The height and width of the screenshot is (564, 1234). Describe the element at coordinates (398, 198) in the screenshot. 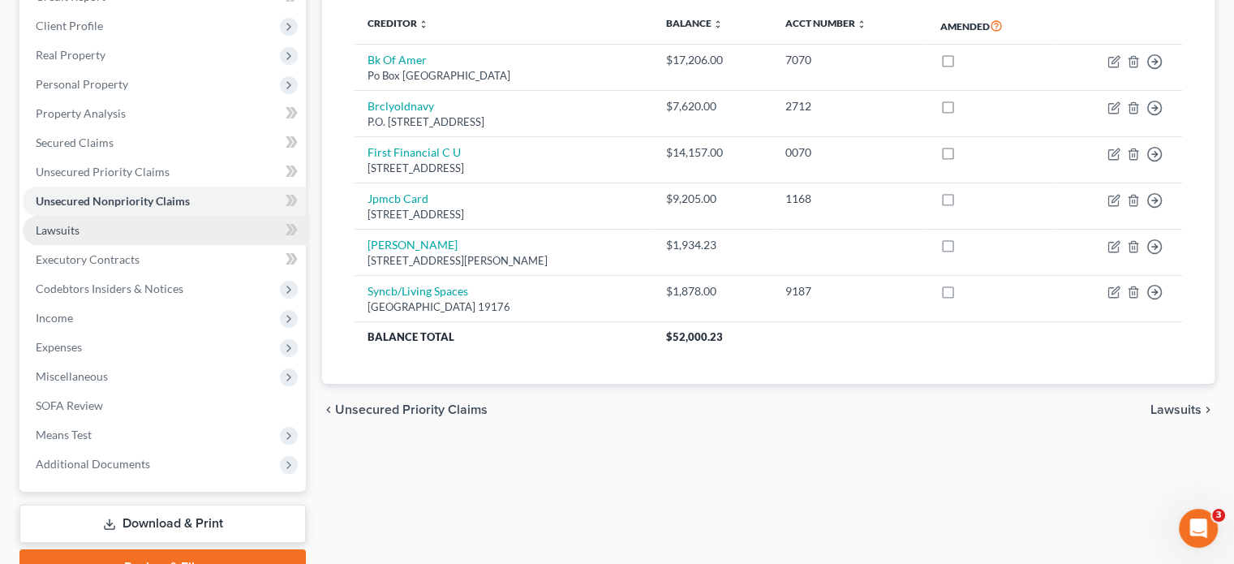

I see `a: Jpmcb Card` at that location.